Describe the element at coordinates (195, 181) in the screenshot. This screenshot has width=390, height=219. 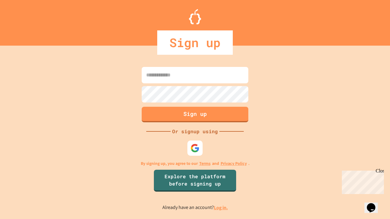
I see `a: Explore the platform before signing up` at that location.